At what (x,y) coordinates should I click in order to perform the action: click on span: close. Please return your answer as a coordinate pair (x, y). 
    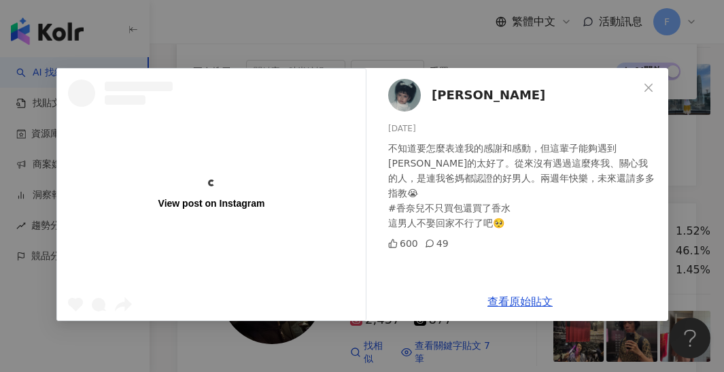
    Looking at the image, I should click on (649, 88).